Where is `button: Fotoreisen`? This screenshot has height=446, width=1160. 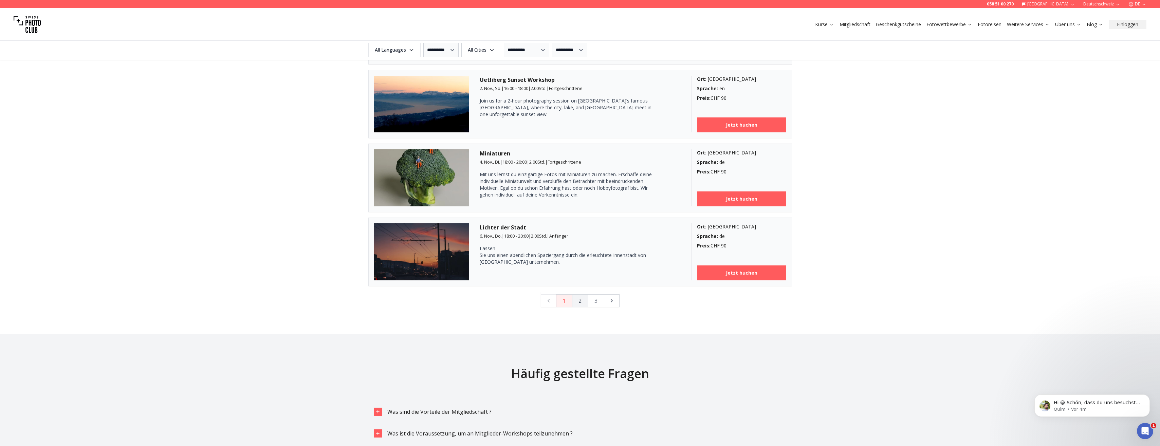
button: Fotoreisen is located at coordinates (990, 24).